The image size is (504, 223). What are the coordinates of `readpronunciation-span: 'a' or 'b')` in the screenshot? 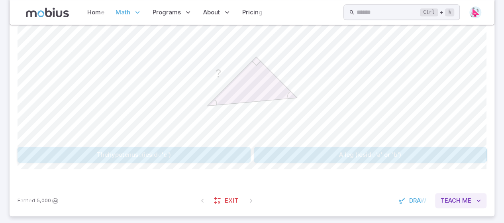 It's located at (388, 154).